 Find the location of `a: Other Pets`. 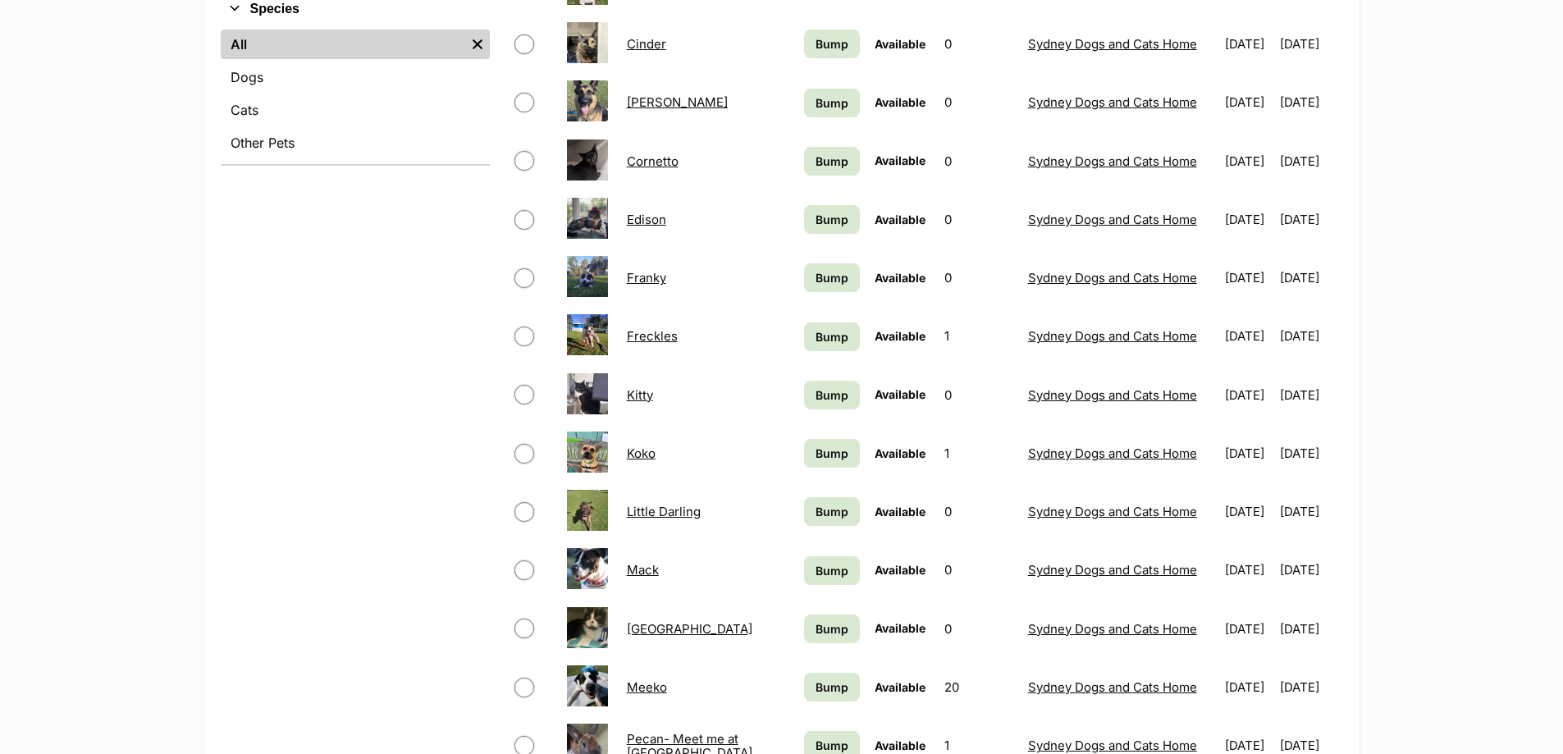

a: Other Pets is located at coordinates (355, 143).